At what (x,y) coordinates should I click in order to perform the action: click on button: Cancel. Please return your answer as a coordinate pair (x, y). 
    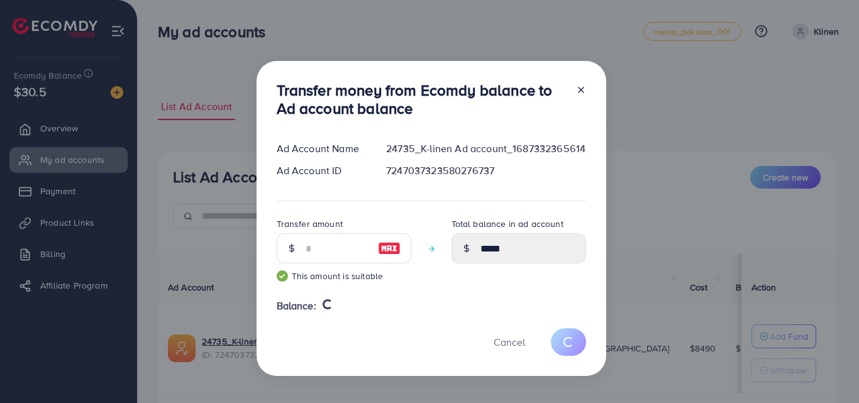
    Looking at the image, I should click on (509, 341).